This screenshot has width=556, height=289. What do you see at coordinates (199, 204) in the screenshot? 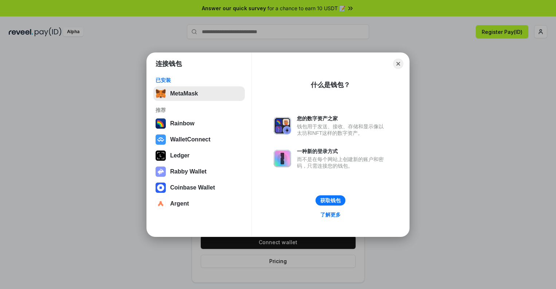
I see `button: Argent` at bounding box center [199, 204].